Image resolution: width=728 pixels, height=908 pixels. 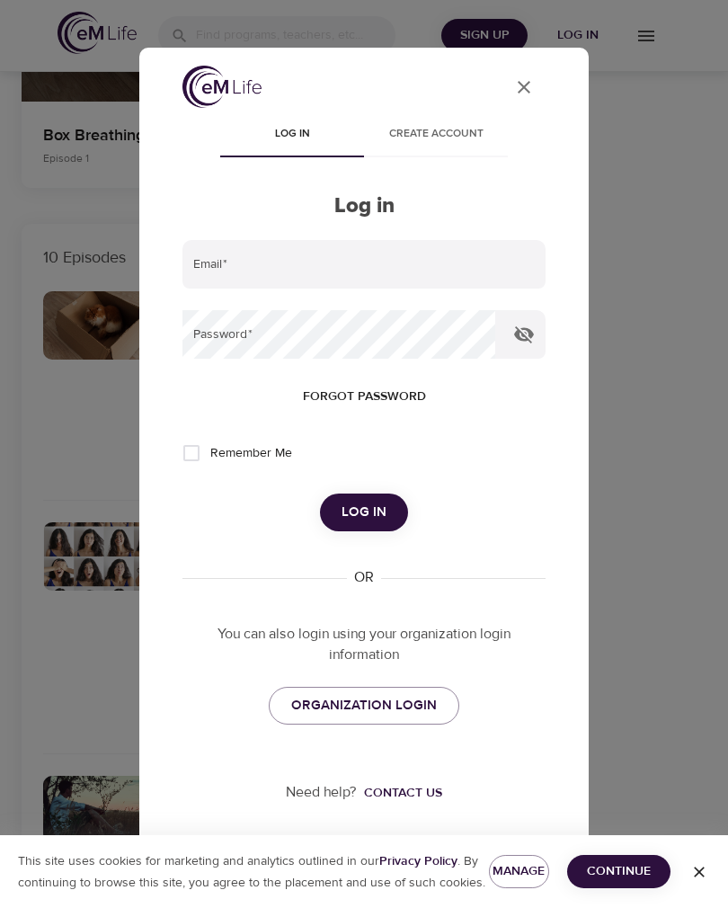 I want to click on b: Privacy Policy, so click(x=418, y=862).